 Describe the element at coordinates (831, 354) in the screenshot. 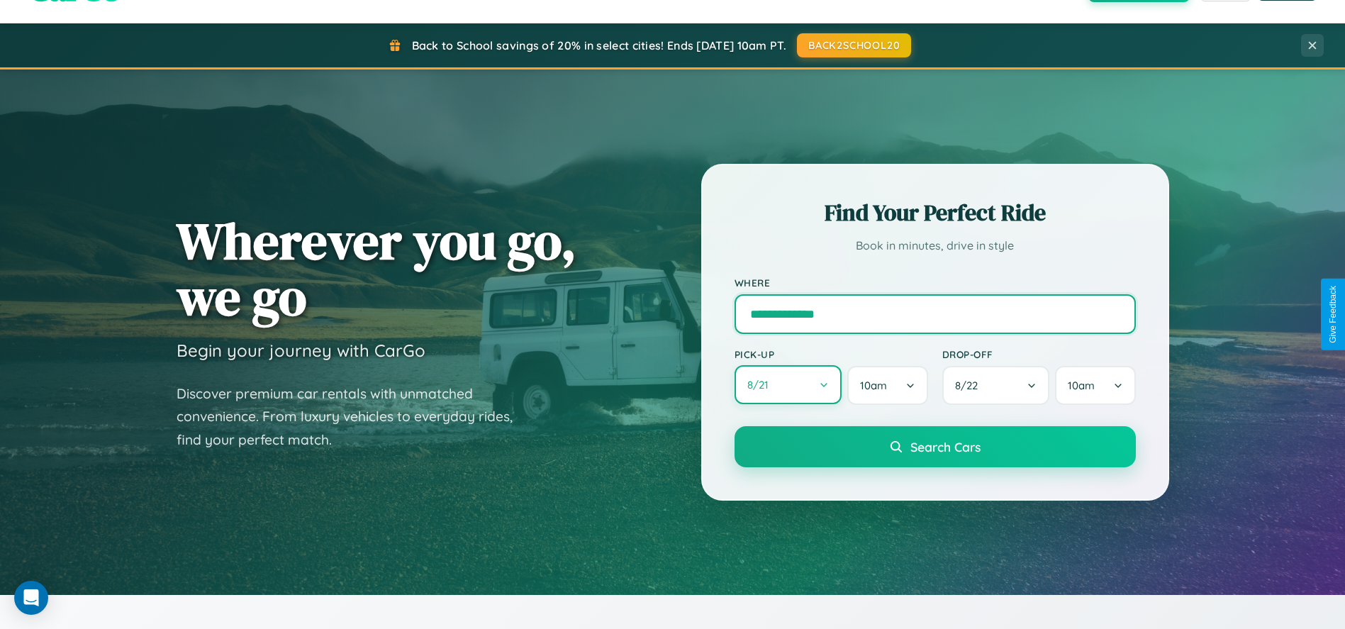

I see `label: Pick-up` at that location.